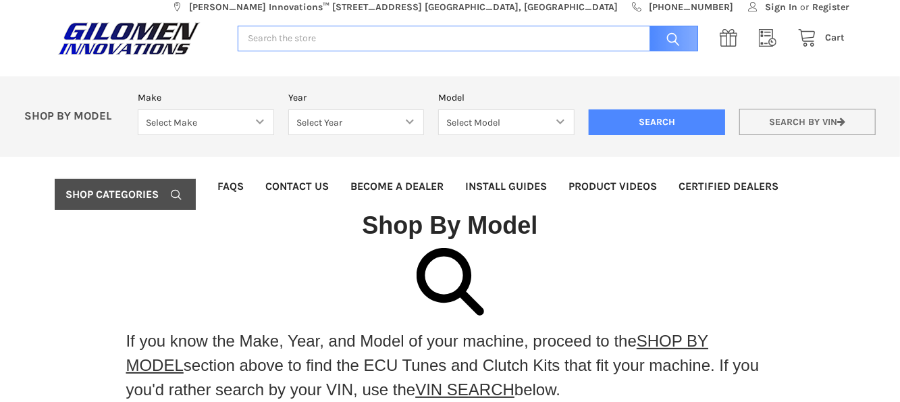 This screenshot has width=900, height=402. What do you see at coordinates (206, 97) in the screenshot?
I see `label: Make` at bounding box center [206, 97].